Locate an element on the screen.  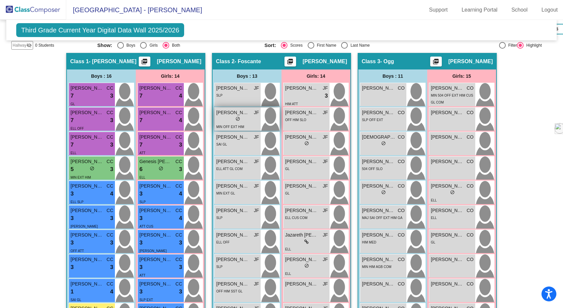
span: Hallway is located at coordinates (20, 45).